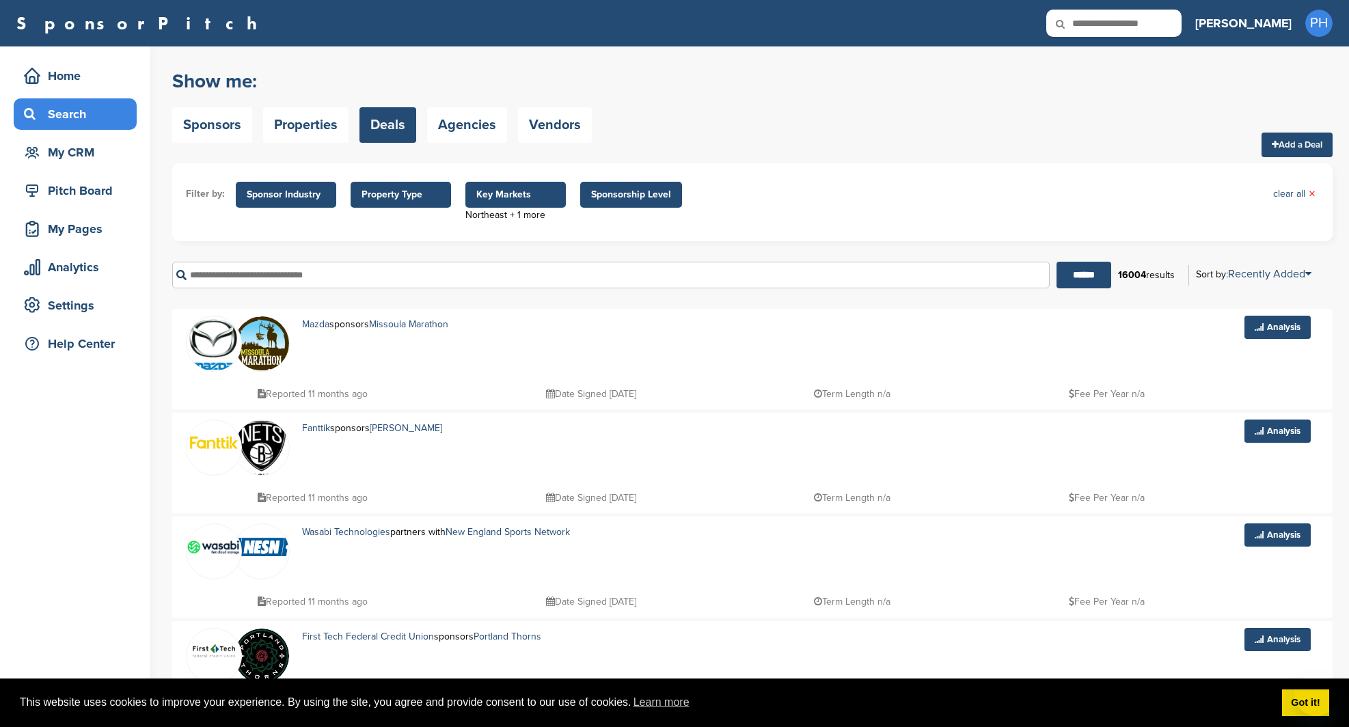 The height and width of the screenshot is (727, 1349). I want to click on div: Home, so click(79, 76).